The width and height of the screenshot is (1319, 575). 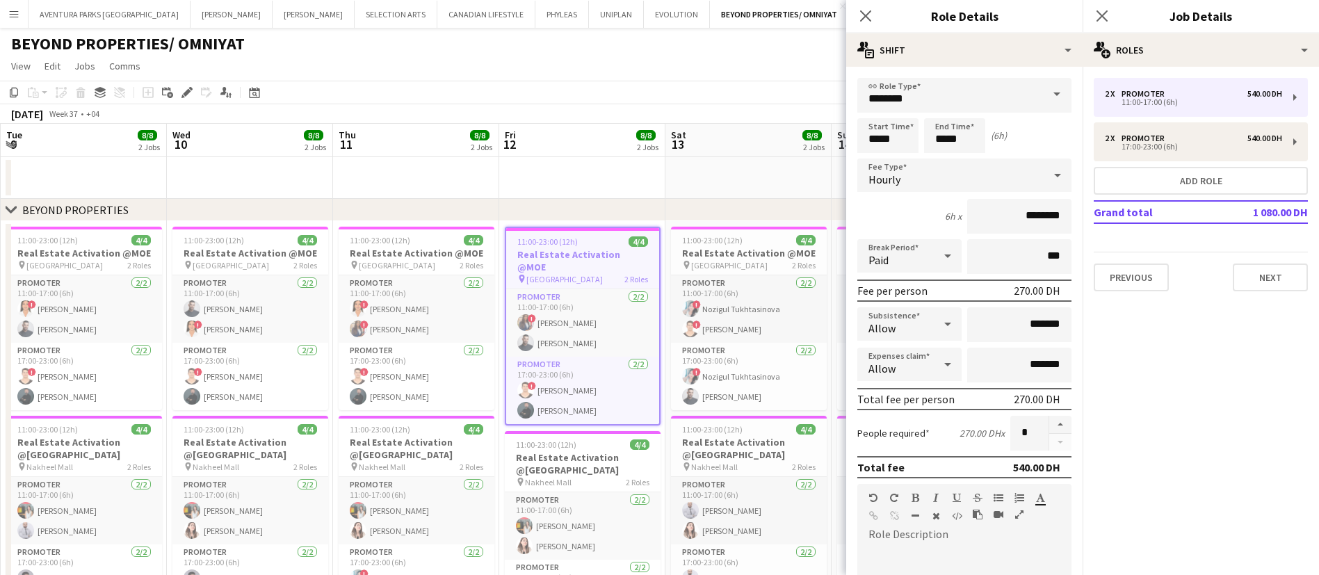 What do you see at coordinates (1270, 277) in the screenshot?
I see `button: Next` at bounding box center [1270, 277].